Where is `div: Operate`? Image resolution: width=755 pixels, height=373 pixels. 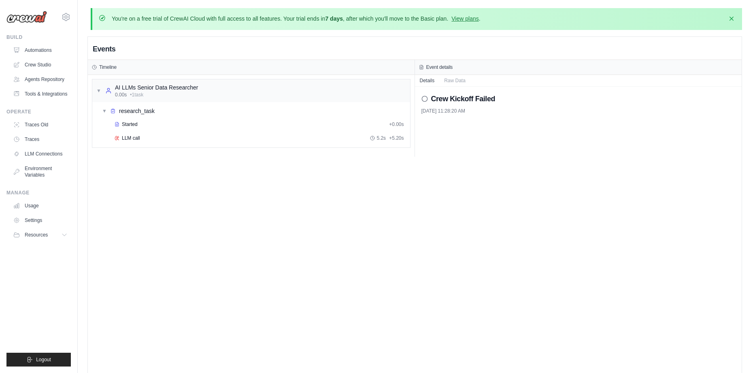 div: Operate is located at coordinates (38, 112).